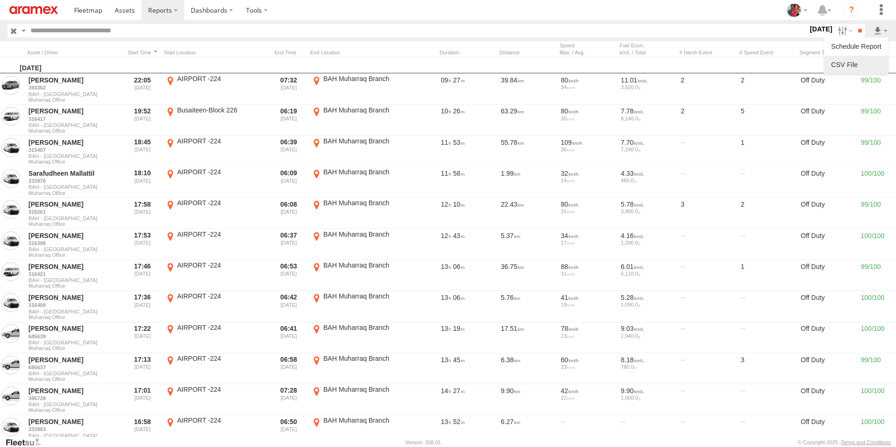 The height and width of the screenshot is (447, 896). I want to click on a: 316398, so click(74, 243).